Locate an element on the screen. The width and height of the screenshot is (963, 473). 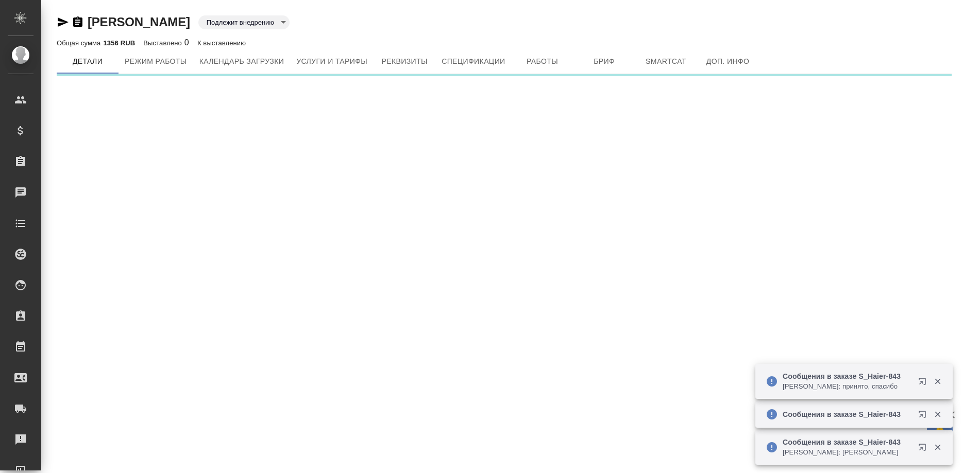
p: Выставлено is located at coordinates (164, 43).